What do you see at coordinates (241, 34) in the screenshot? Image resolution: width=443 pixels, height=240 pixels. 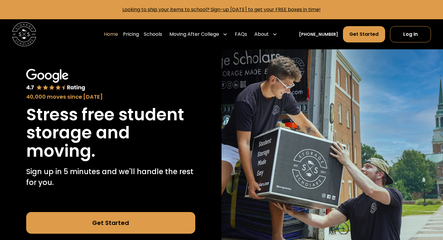 I see `a: FAQs` at bounding box center [241, 34].